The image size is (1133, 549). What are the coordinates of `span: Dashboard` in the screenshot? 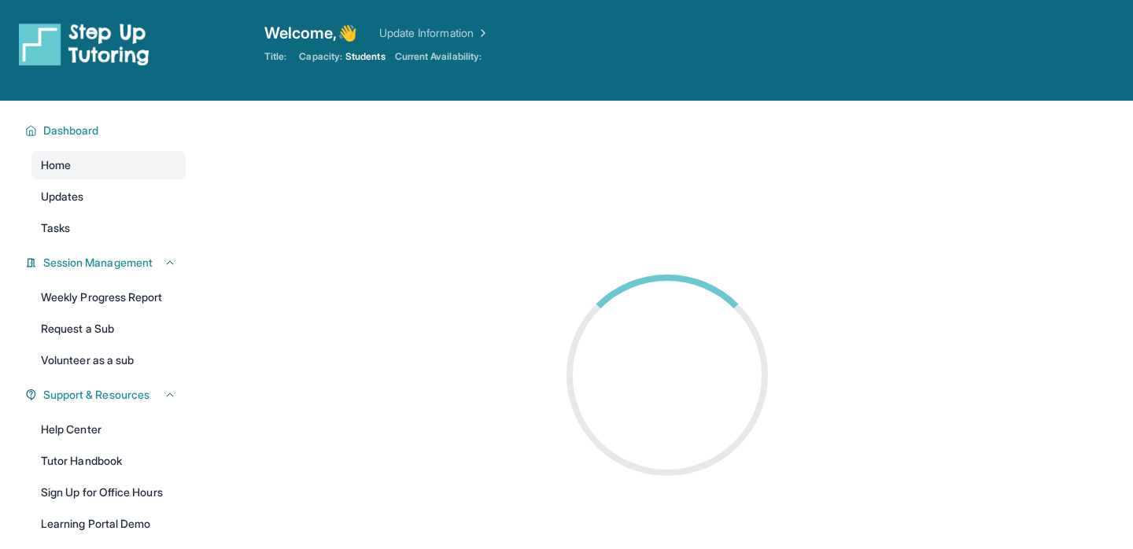 It's located at (71, 131).